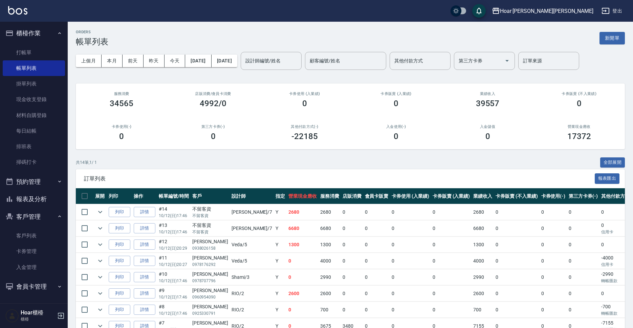 Image resolution: width=633 pixels, height=328 pixels. I want to click on th: 會員卡販賣, so click(377, 196).